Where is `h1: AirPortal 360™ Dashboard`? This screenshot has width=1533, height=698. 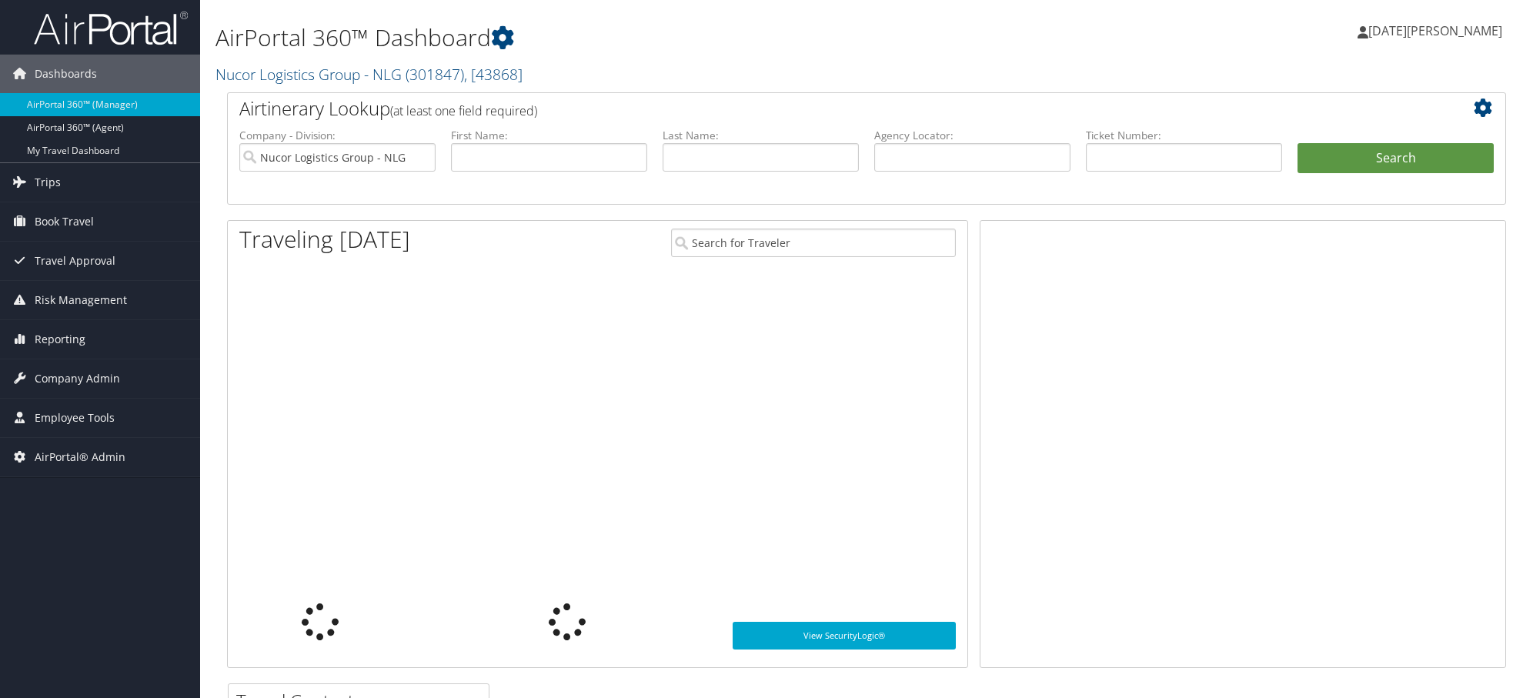
h1: AirPortal 360™ Dashboard is located at coordinates (649, 38).